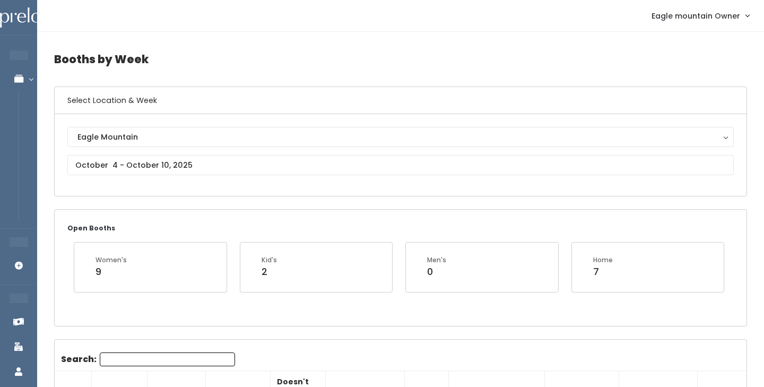 Image resolution: width=764 pixels, height=387 pixels. What do you see at coordinates (436, 272) in the screenshot?
I see `div: 0` at bounding box center [436, 272].